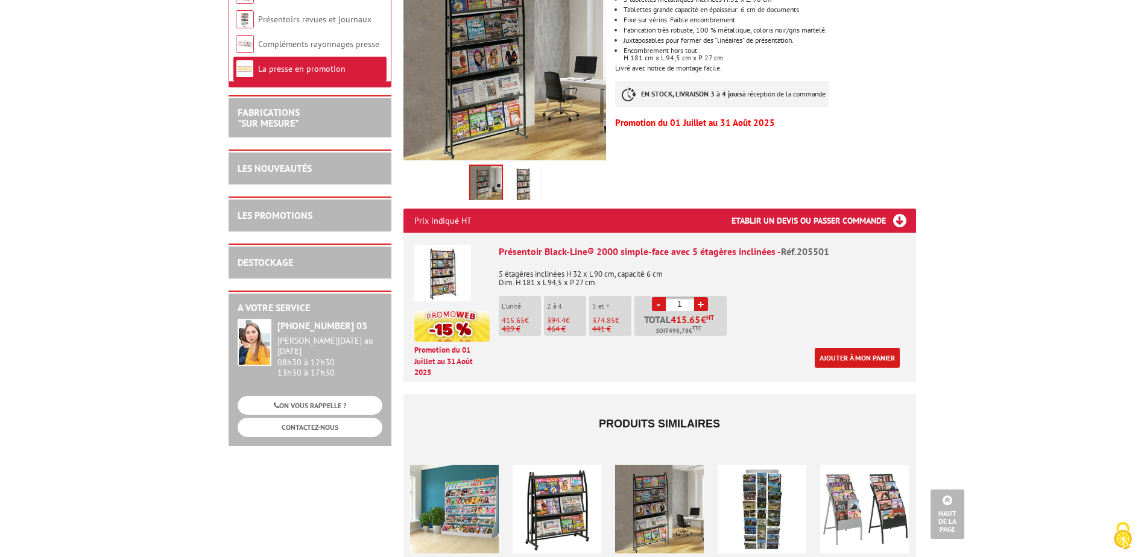 Image resolution: width=1144 pixels, height=557 pixels. I want to click on a: Présentoirs revues et journaux, so click(315, 19).